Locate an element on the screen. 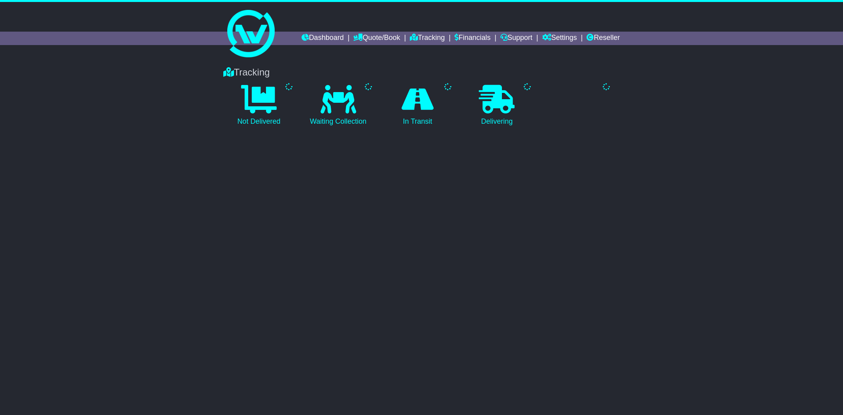 The image size is (843, 415). a: In Transit is located at coordinates (417, 106).